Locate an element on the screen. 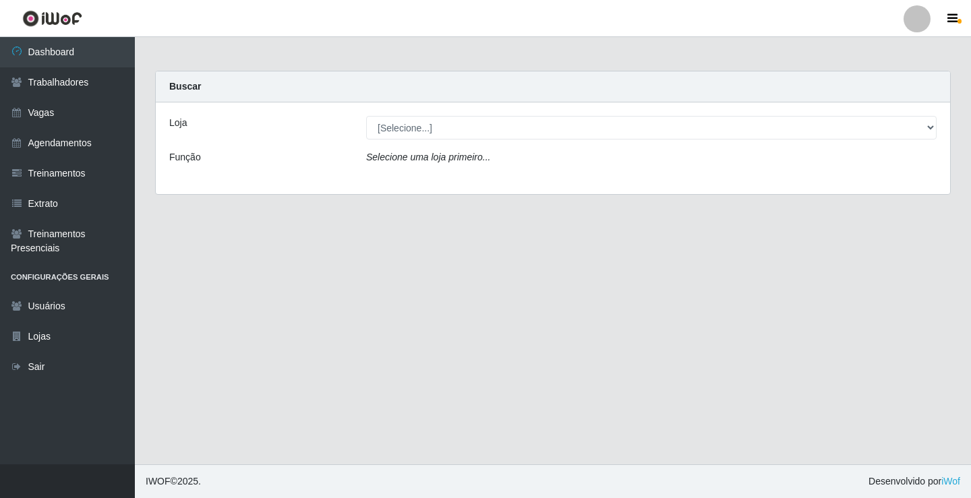  span: IWOF is located at coordinates (158, 482).